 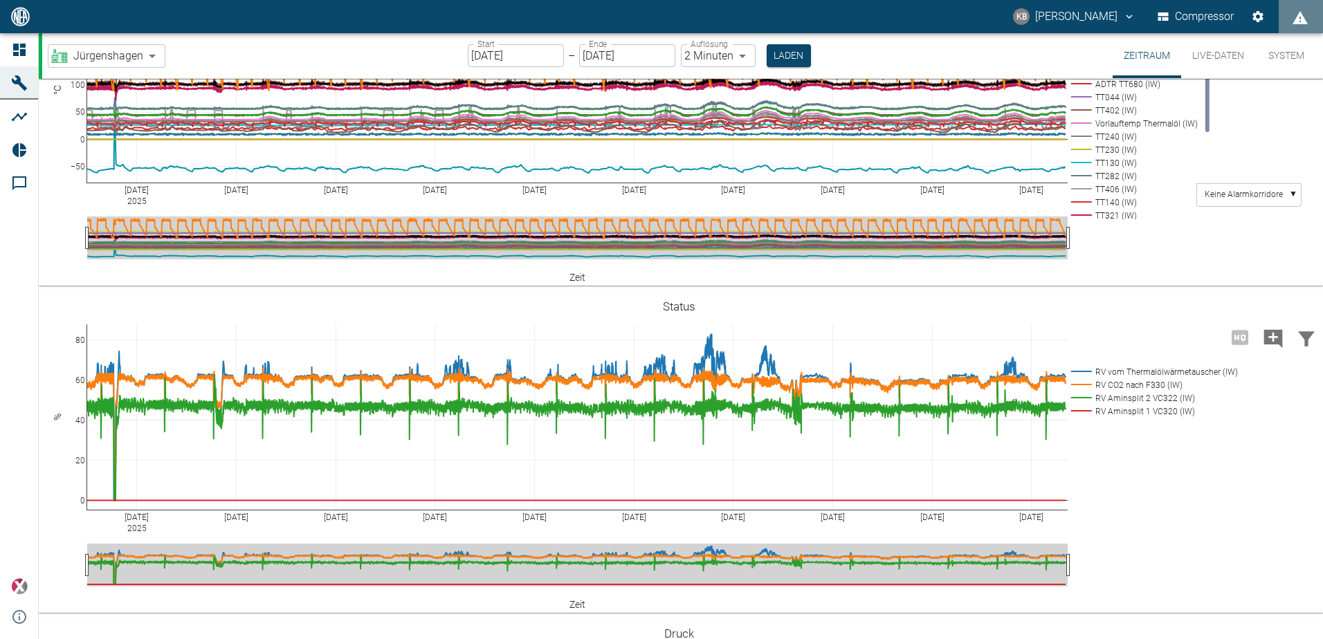 What do you see at coordinates (1244, 194) in the screenshot?
I see `text: Keine Alarmkorridore` at bounding box center [1244, 194].